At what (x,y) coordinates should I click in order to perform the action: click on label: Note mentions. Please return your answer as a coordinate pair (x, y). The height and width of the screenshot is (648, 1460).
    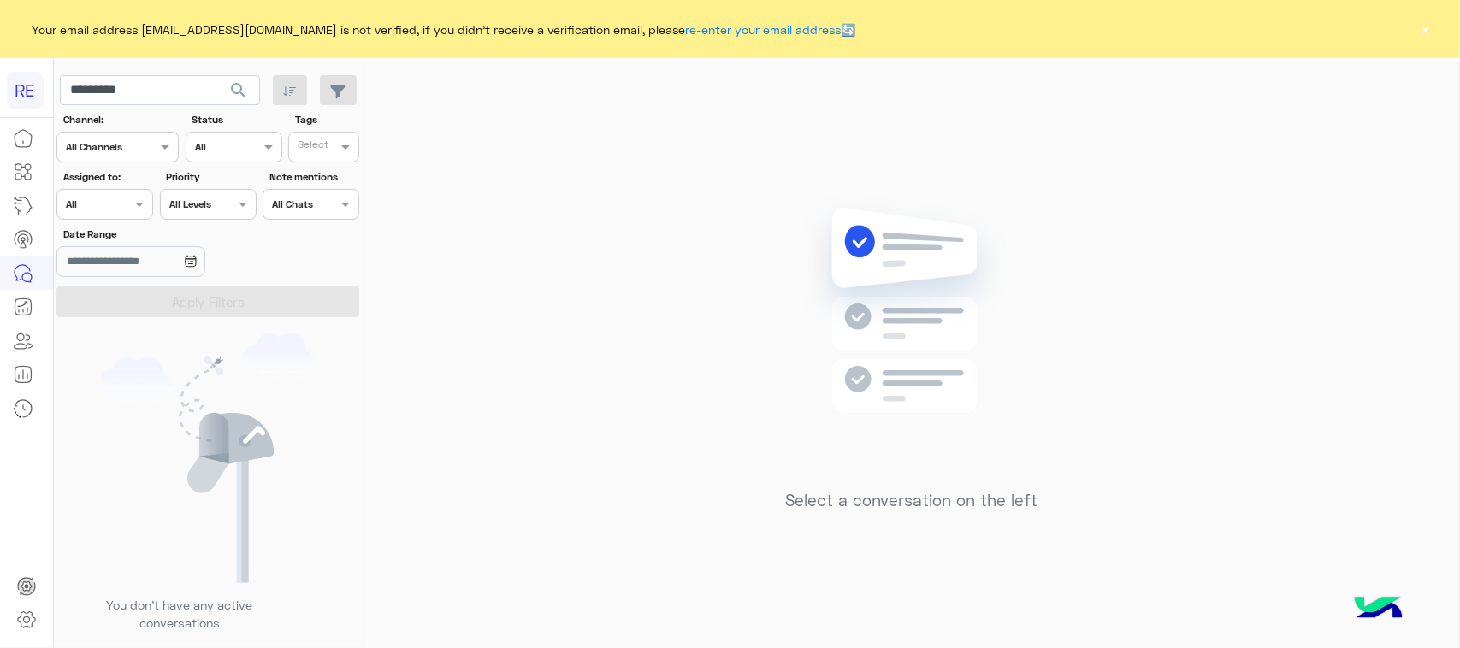
    Looking at the image, I should click on (313, 177).